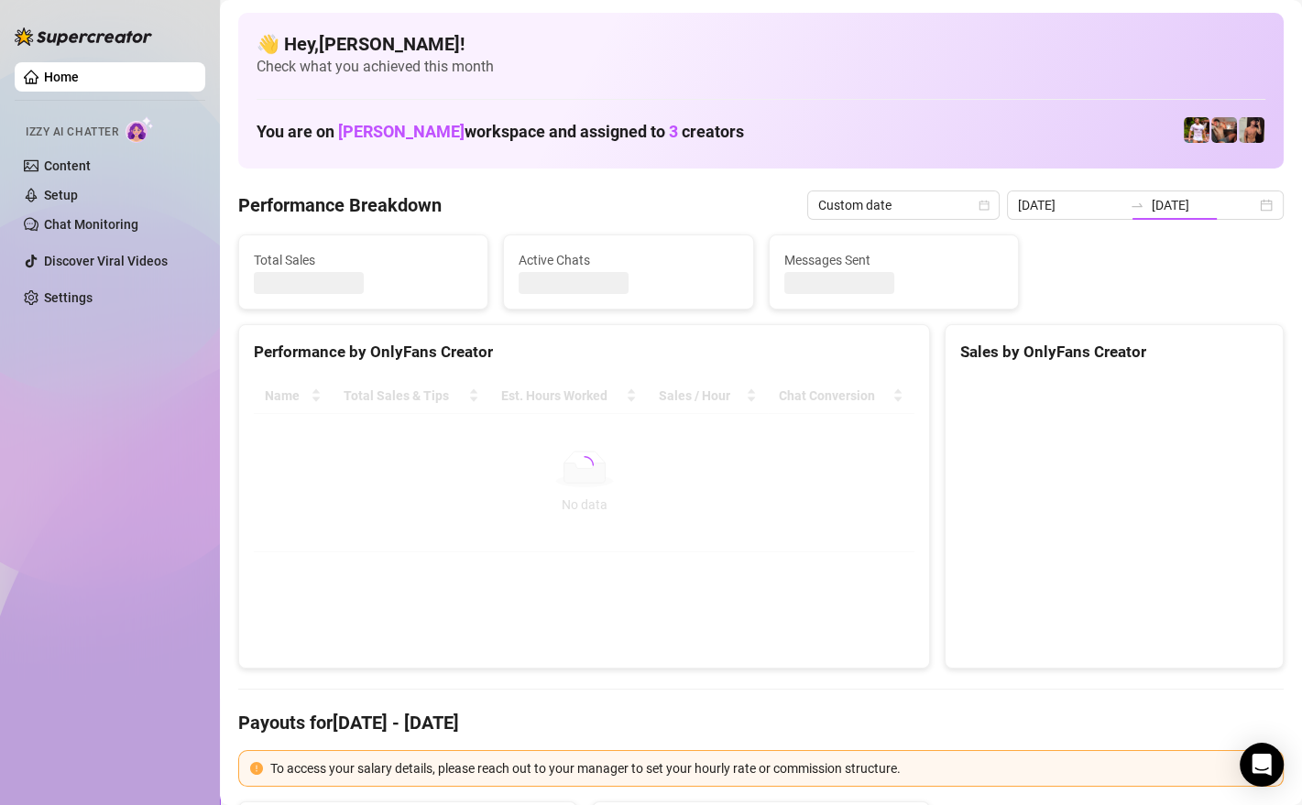 Image resolution: width=1302 pixels, height=805 pixels. What do you see at coordinates (60, 195) in the screenshot?
I see `a: Setup` at bounding box center [60, 195].